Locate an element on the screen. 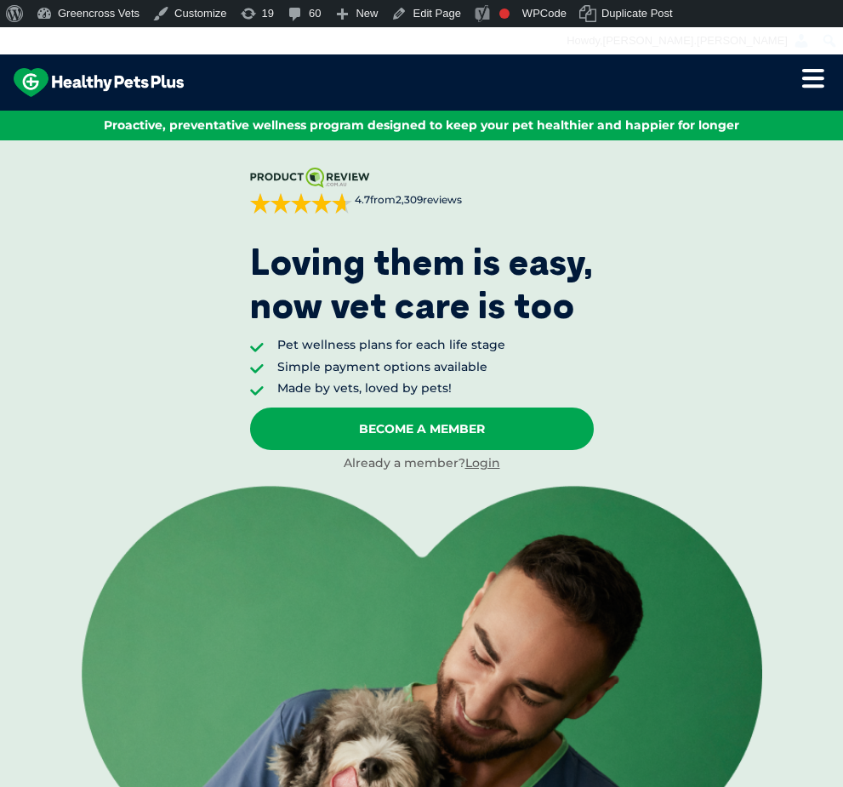  div: Focus keyphrase not set is located at coordinates (504, 14).